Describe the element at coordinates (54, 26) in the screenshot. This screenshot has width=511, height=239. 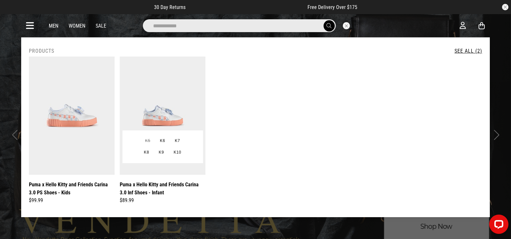
I see `a: Men` at that location.